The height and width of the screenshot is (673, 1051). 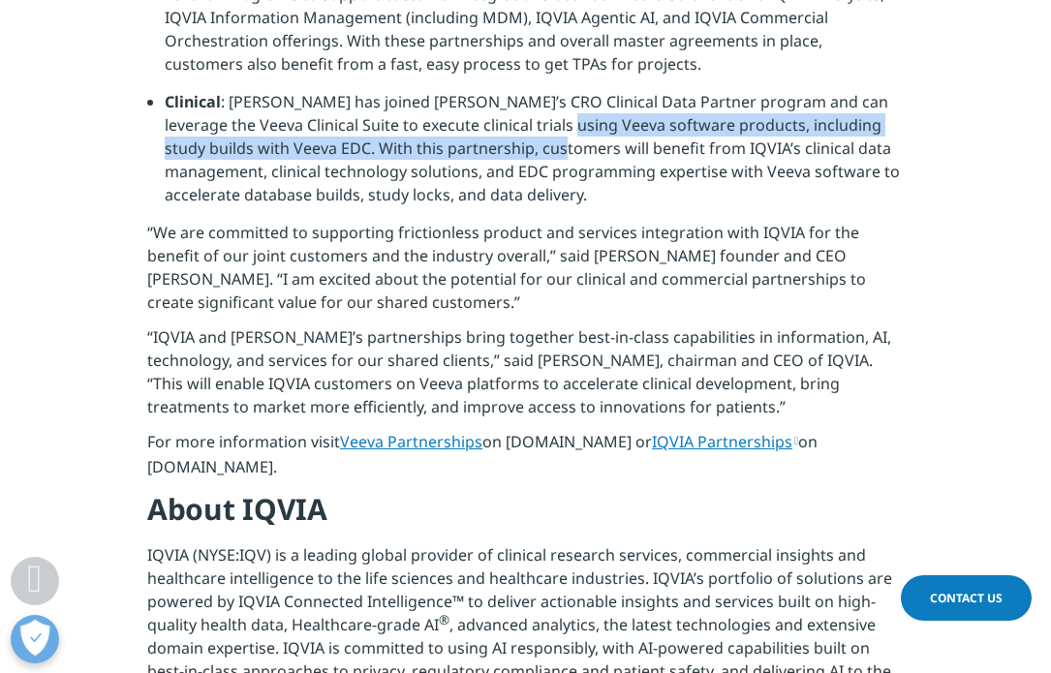 What do you see at coordinates (35, 639) in the screenshot?
I see `button: 優先設定センターを開く` at bounding box center [35, 639].